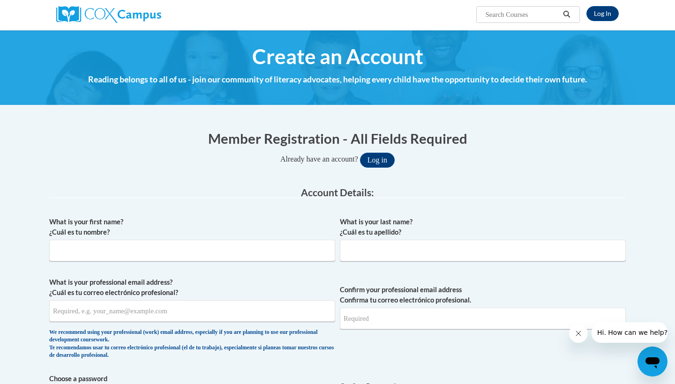 This screenshot has width=675, height=384. Describe the element at coordinates (319, 159) in the screenshot. I see `span: Already have an account?` at that location.